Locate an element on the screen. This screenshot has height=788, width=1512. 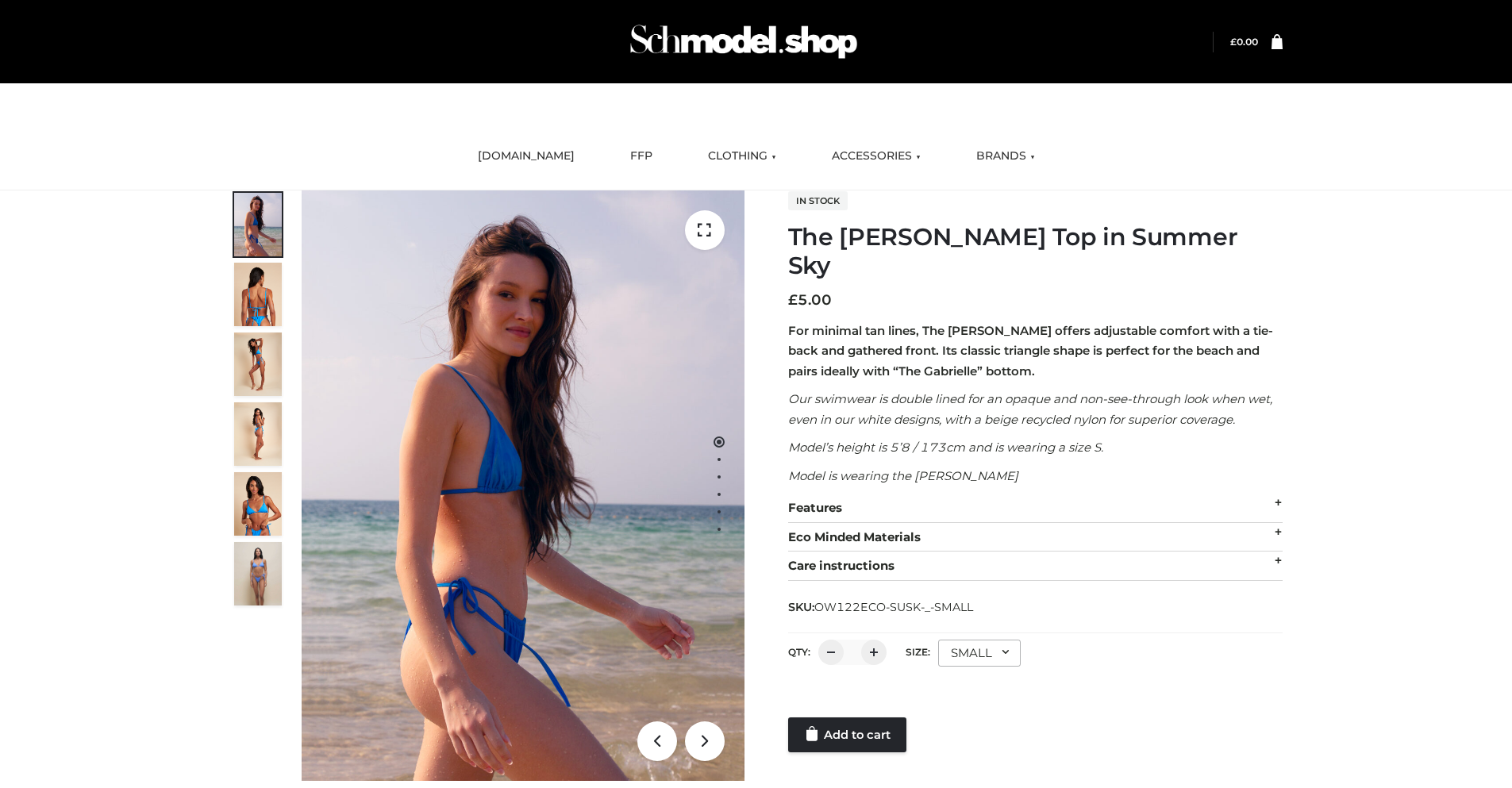
div: Features is located at coordinates (1035, 507).